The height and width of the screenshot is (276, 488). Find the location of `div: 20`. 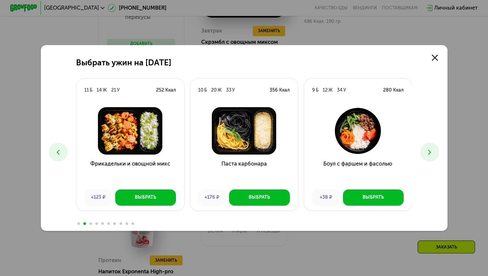

div: 20 is located at coordinates (214, 90).